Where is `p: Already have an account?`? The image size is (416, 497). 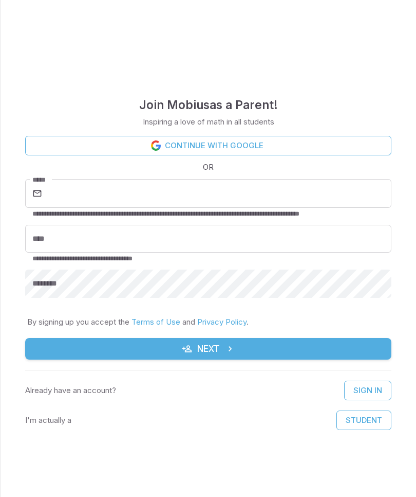 p: Already have an account? is located at coordinates (70, 390).